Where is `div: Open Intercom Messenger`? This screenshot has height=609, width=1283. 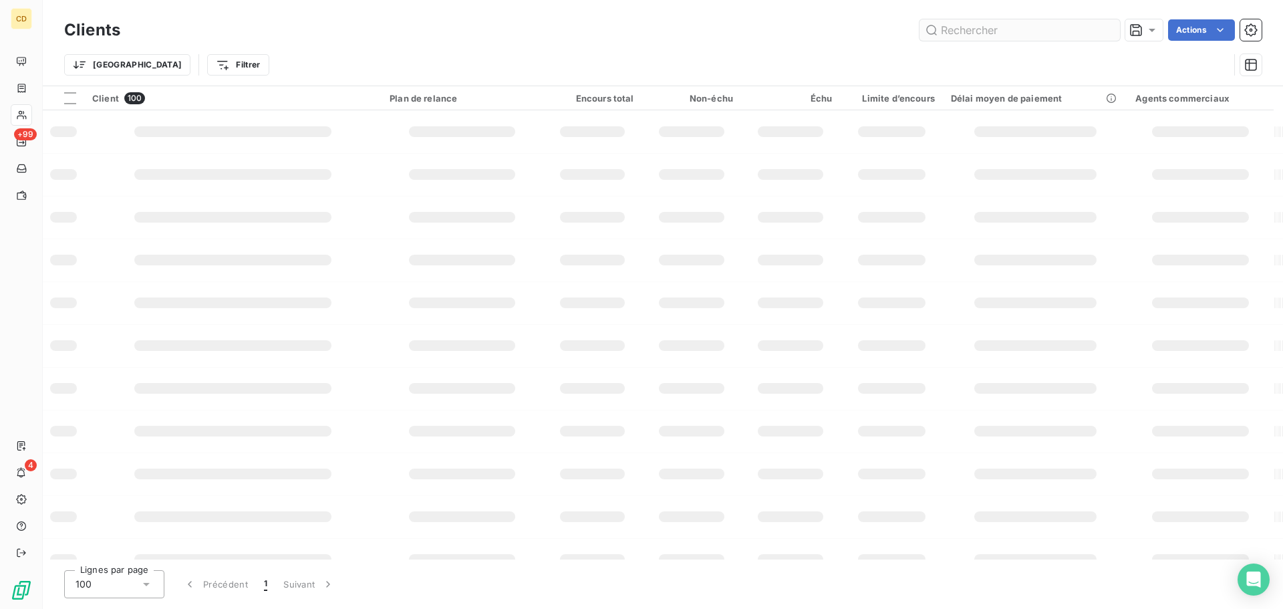 div: Open Intercom Messenger is located at coordinates (1253, 579).